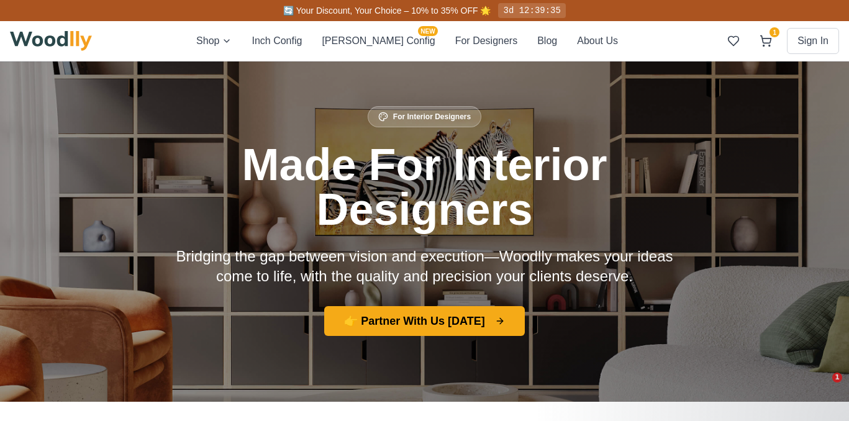 This screenshot has width=849, height=421. Describe the element at coordinates (547, 41) in the screenshot. I see `button: Blog` at that location.